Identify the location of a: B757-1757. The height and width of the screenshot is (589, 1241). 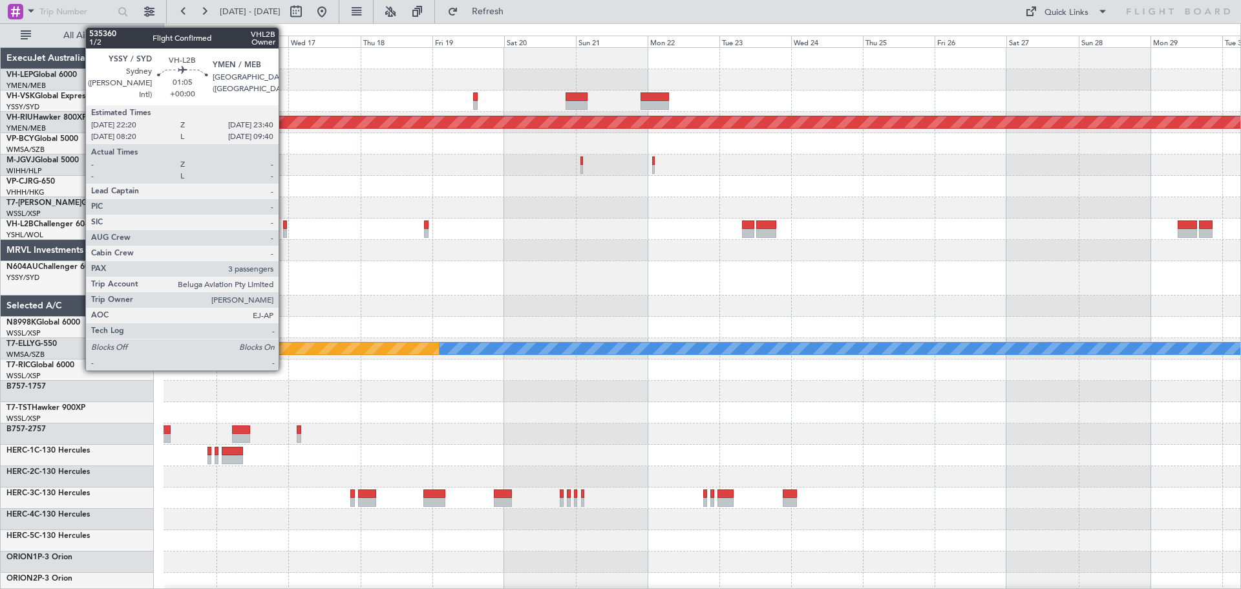
(26, 386).